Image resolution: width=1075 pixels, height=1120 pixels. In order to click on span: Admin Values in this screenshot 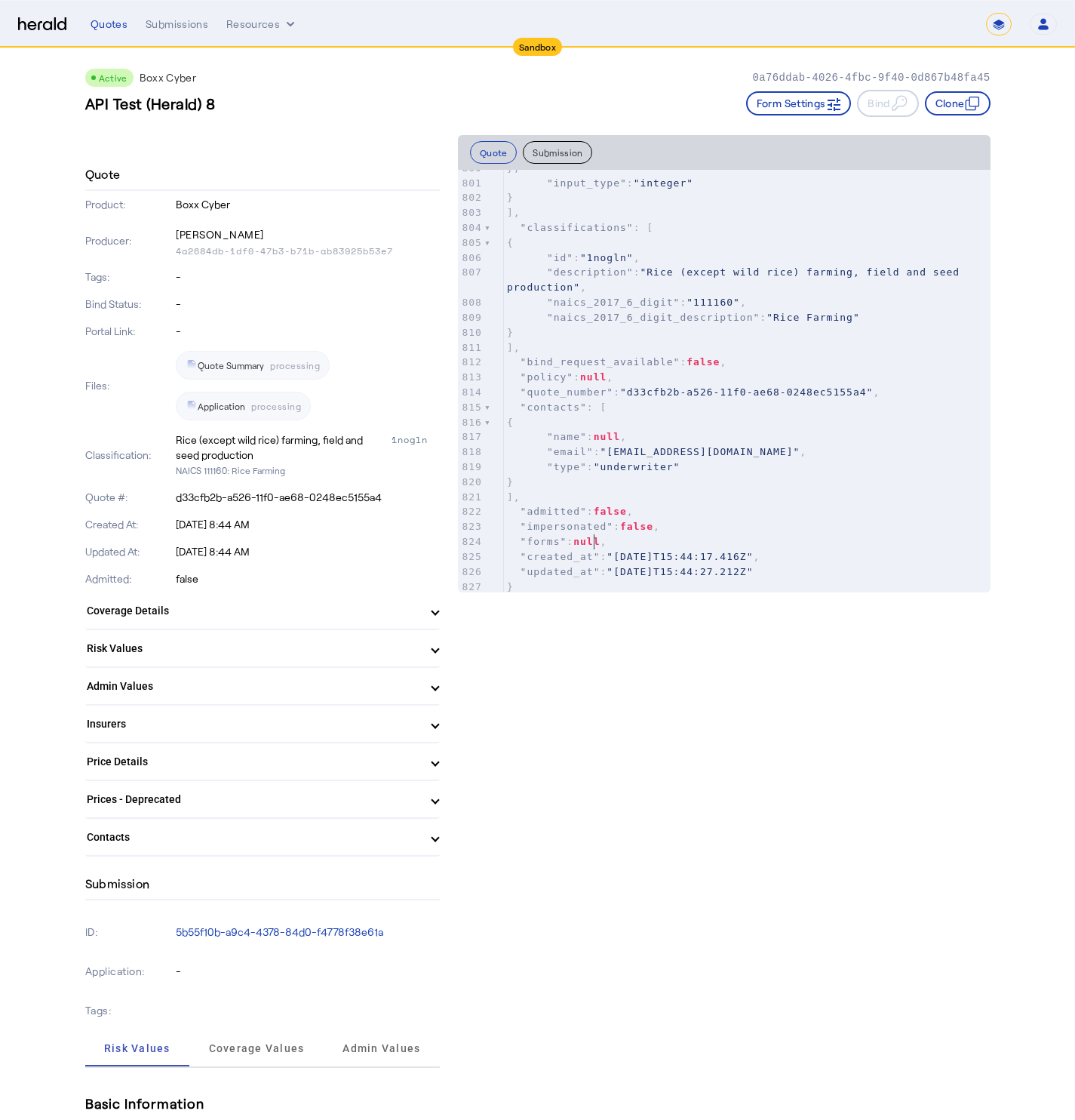, I will do `click(381, 1047)`.